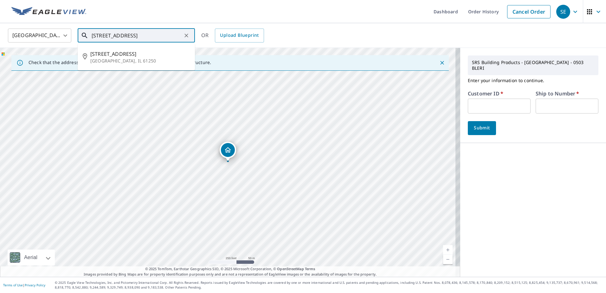 Image resolution: width=606 pixels, height=293 pixels. What do you see at coordinates (13, 285) in the screenshot?
I see `a: Terms of Use` at bounding box center [13, 285].